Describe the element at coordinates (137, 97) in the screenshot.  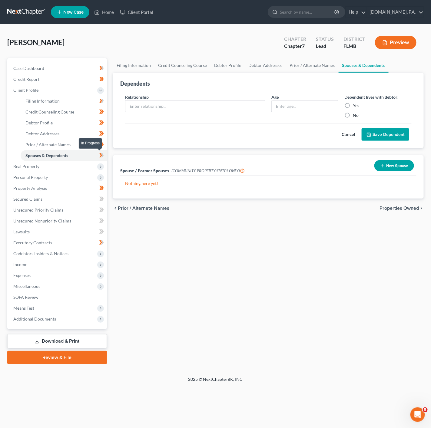
I see `span: Relationship` at that location.